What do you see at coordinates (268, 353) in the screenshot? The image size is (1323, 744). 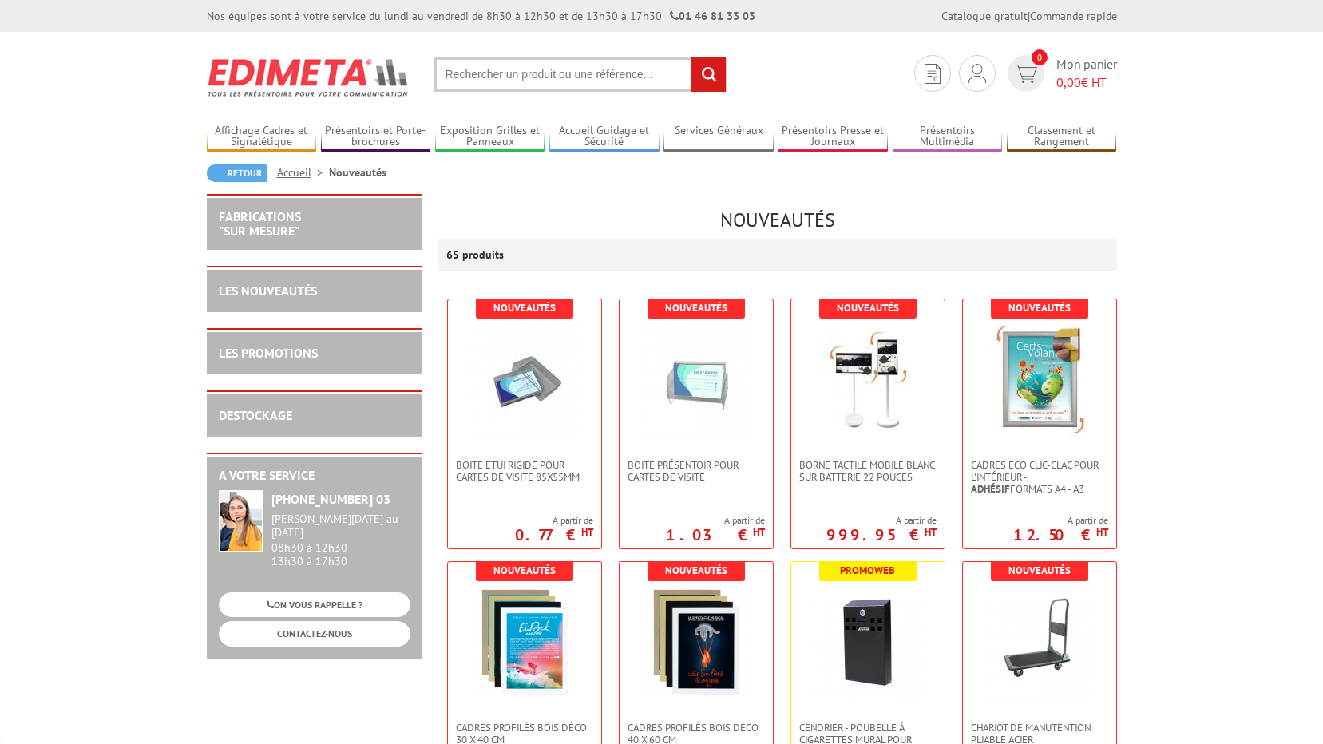 I see `a: LES PROMOTIONS` at bounding box center [268, 353].